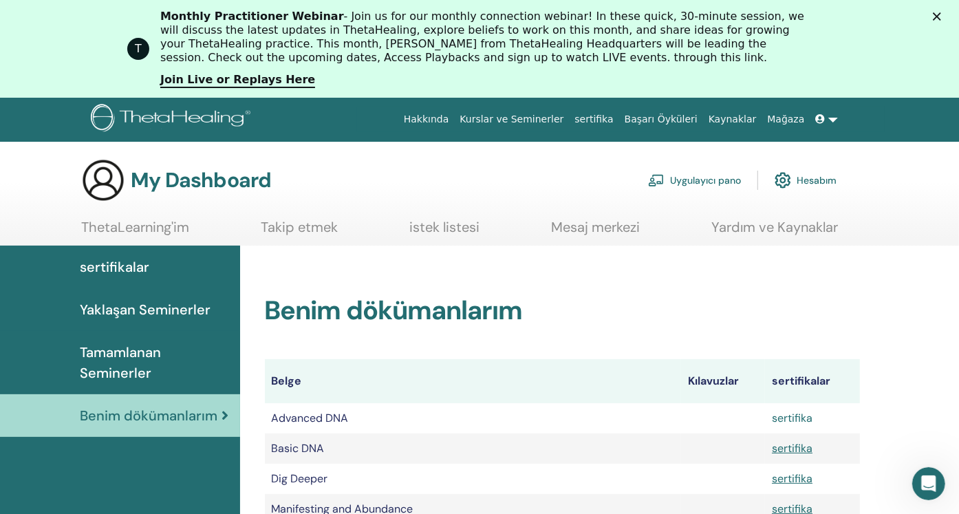  What do you see at coordinates (694, 180) in the screenshot?
I see `a: Uygulayıcı pano` at bounding box center [694, 180].